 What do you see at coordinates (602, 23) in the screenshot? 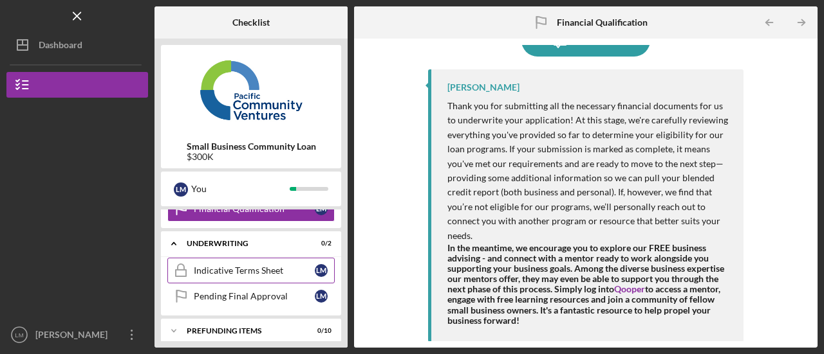
I see `b: Financial Qualification` at bounding box center [602, 23].